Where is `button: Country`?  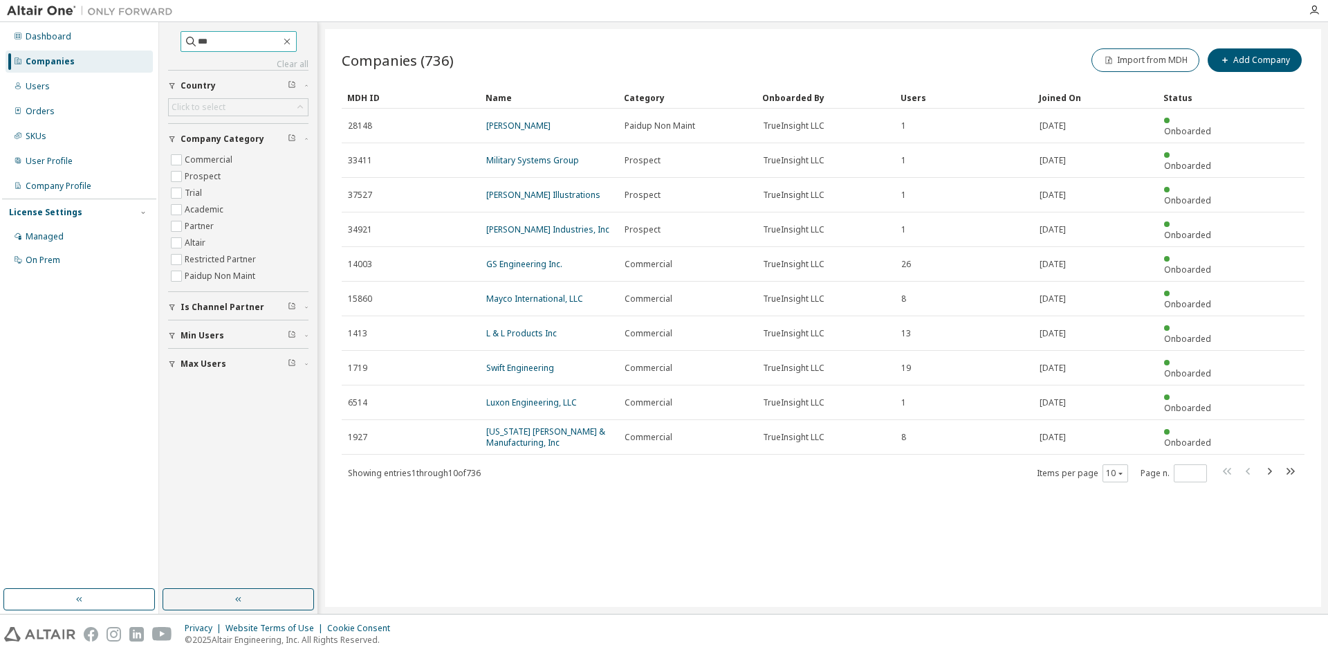 button: Country is located at coordinates (238, 86).